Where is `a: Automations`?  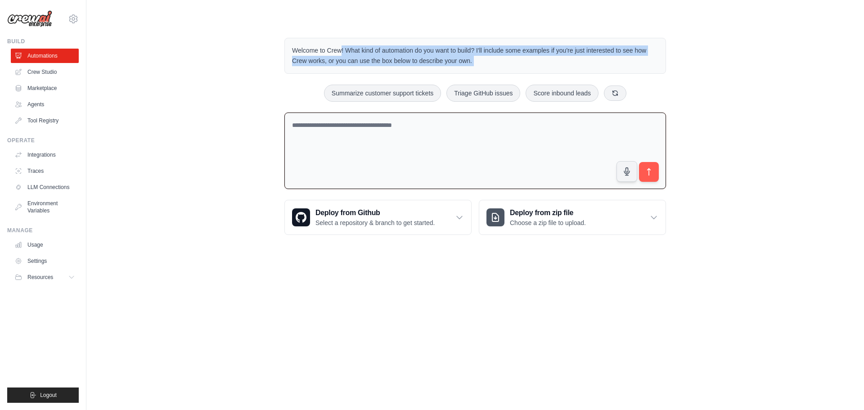 a: Automations is located at coordinates (45, 56).